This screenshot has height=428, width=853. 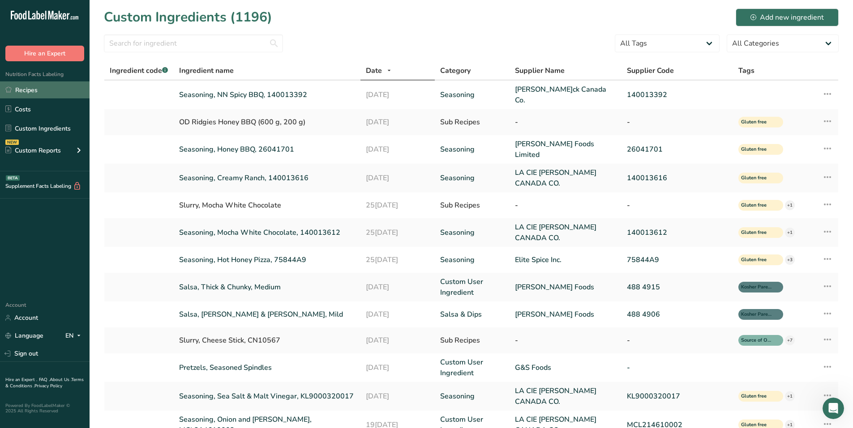 What do you see at coordinates (472, 315) in the screenshot?
I see `a: Salsa & Dips` at bounding box center [472, 315].